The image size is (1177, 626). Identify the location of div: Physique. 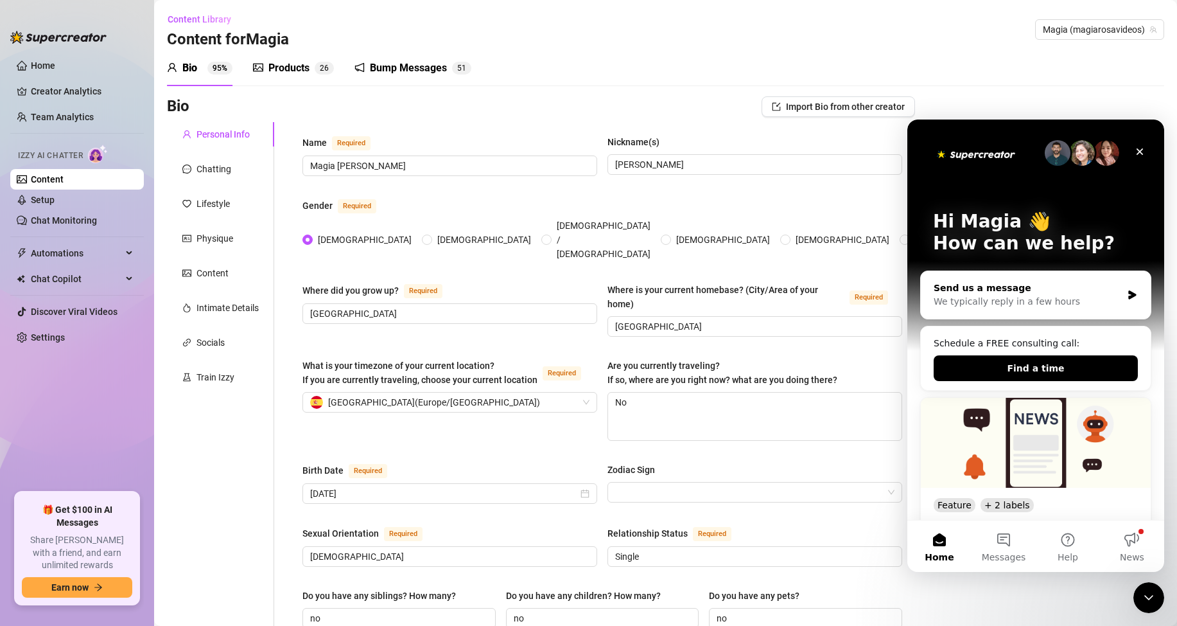
(215, 238).